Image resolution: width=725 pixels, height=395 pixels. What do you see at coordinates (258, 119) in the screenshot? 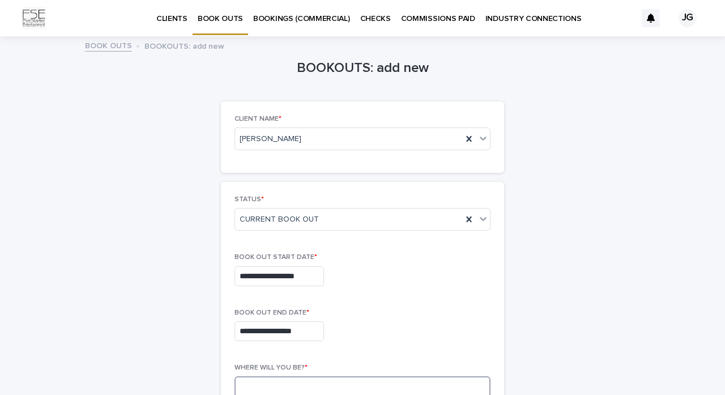
I see `span: CLIENT NAME` at bounding box center [258, 119].